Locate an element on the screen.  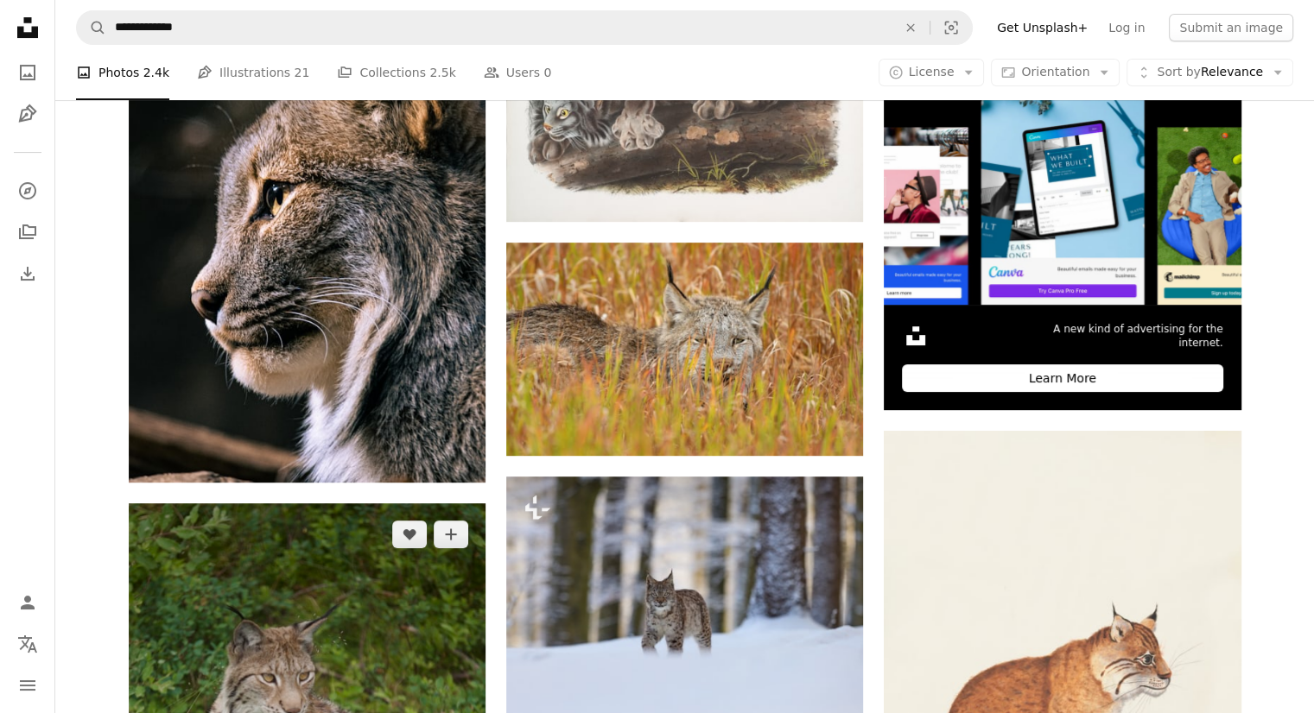
div: Learn More is located at coordinates (1061, 378).